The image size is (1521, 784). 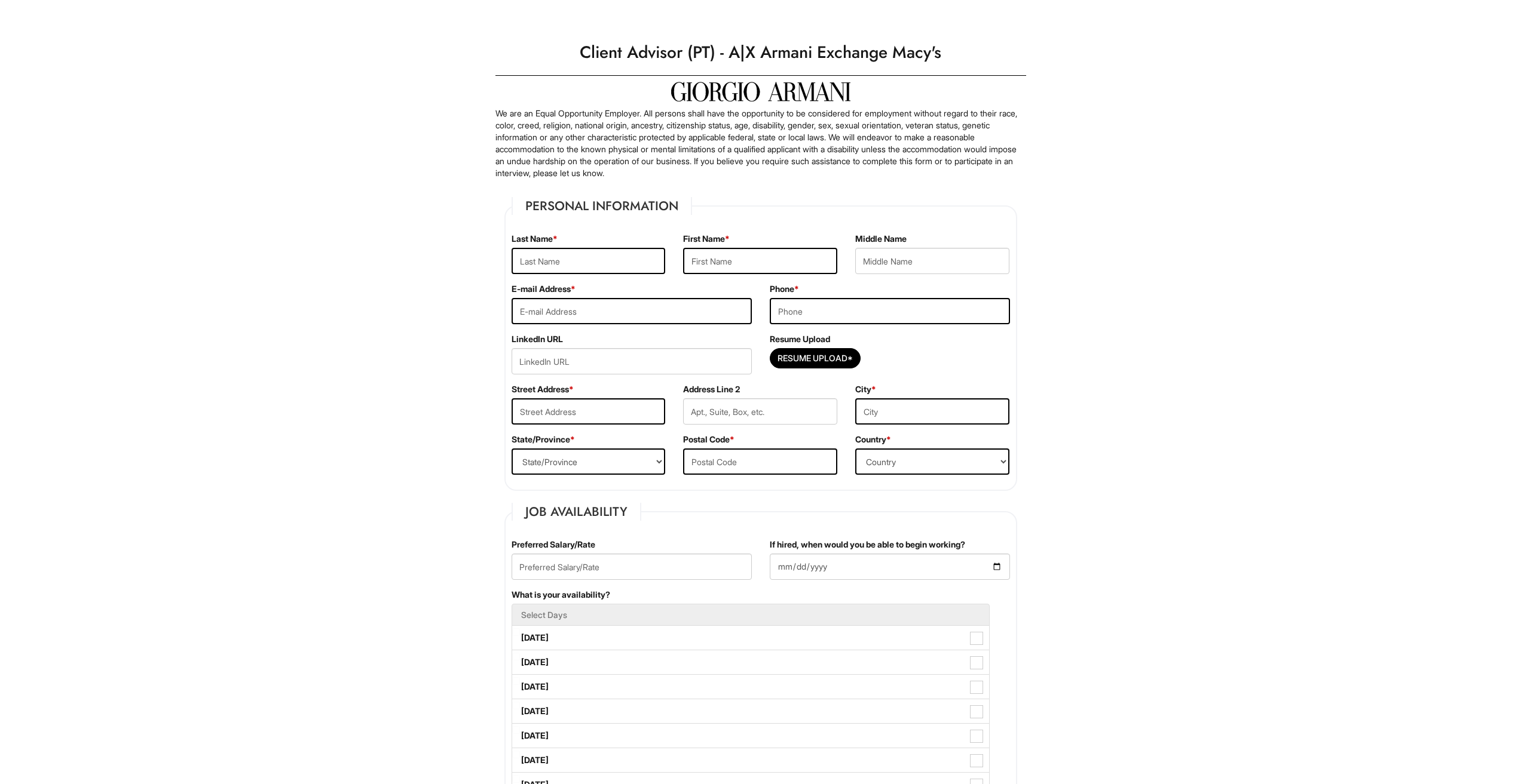 I want to click on input: Postal Code, so click(x=760, y=461).